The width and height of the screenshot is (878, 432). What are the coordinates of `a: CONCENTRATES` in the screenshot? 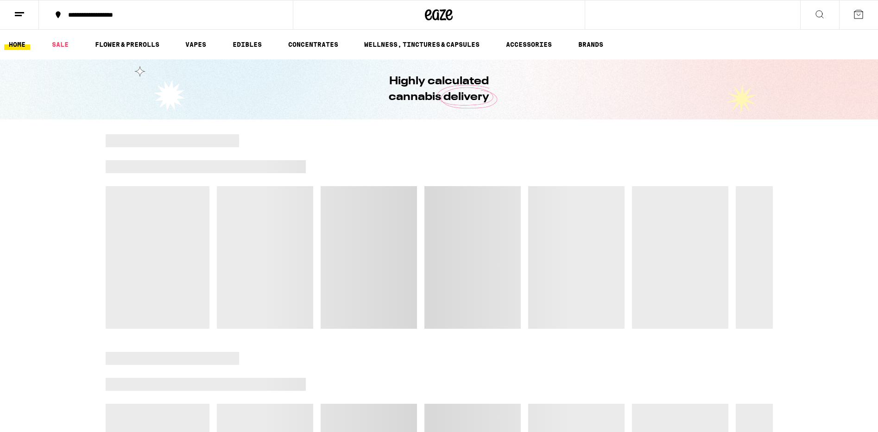 It's located at (313, 44).